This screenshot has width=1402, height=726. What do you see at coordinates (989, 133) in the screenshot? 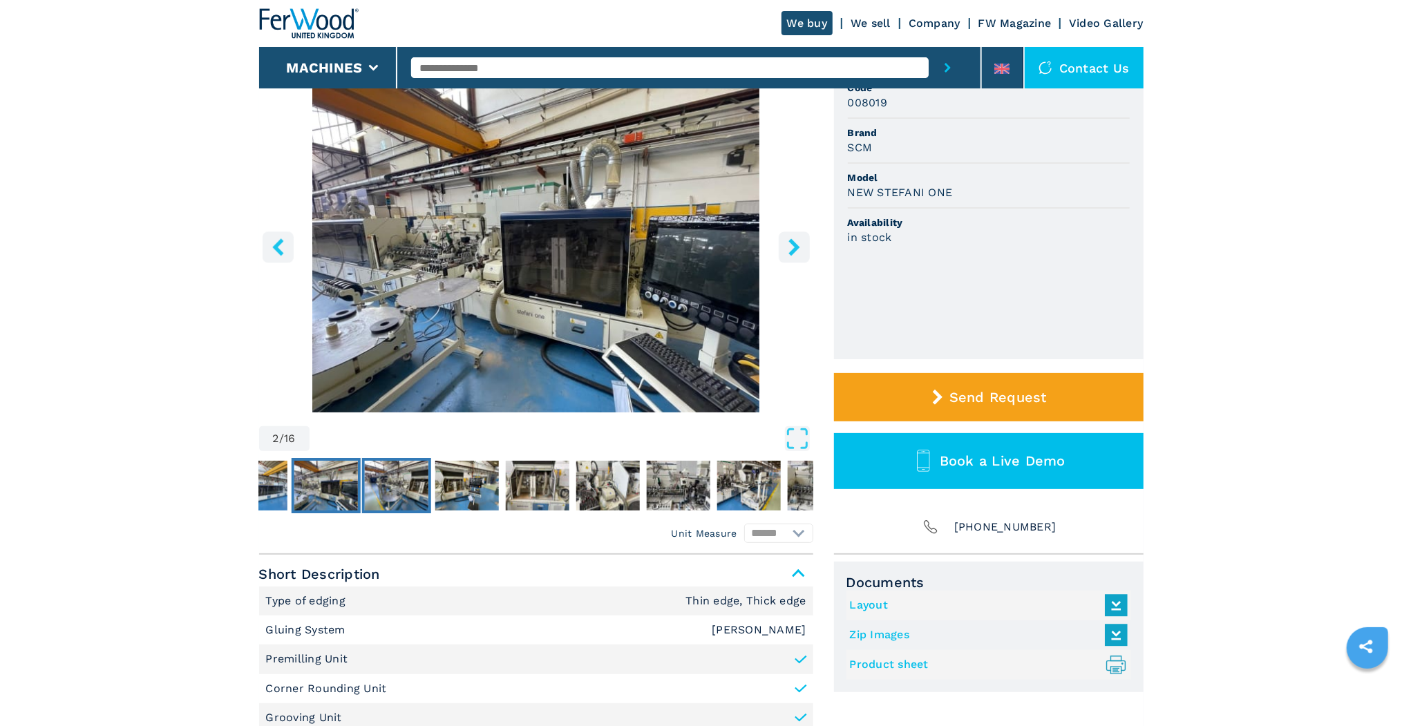
I see `span: Brand` at bounding box center [989, 133].